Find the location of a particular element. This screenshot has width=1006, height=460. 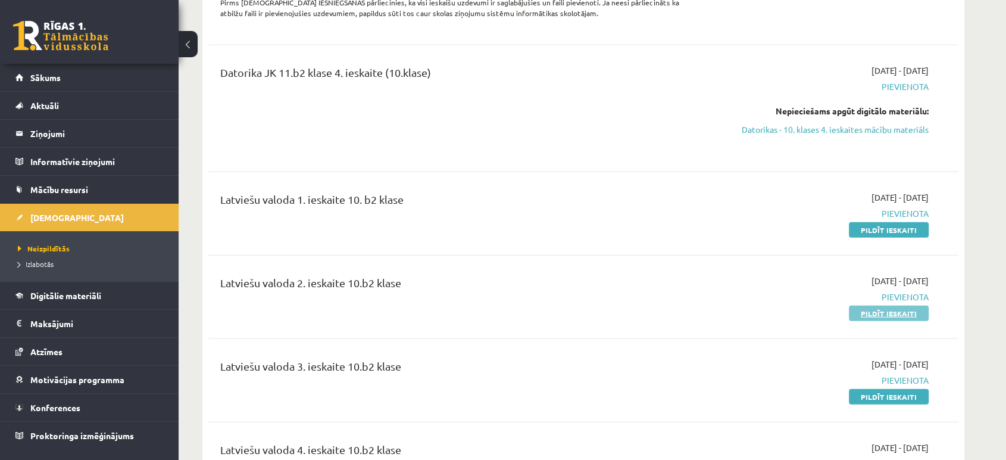

span: Mācību resursi is located at coordinates (59, 189).